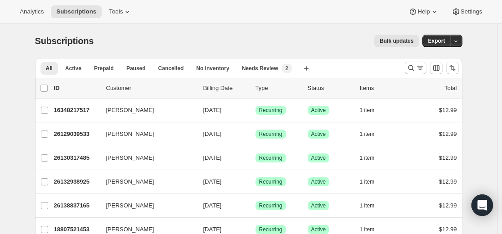  Describe the element at coordinates (151, 88) in the screenshot. I see `p: Customer` at that location.